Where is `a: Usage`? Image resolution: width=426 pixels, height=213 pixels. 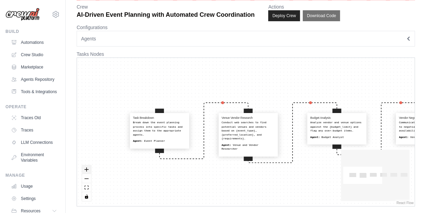
a: Usage is located at coordinates (34, 186).